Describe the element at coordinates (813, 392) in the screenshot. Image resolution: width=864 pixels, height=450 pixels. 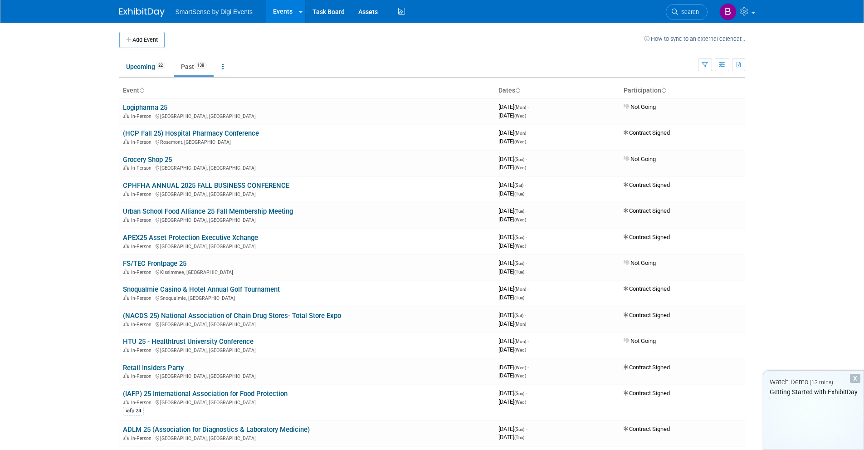
I see `div: Getting Started with ExhibitDay` at that location.